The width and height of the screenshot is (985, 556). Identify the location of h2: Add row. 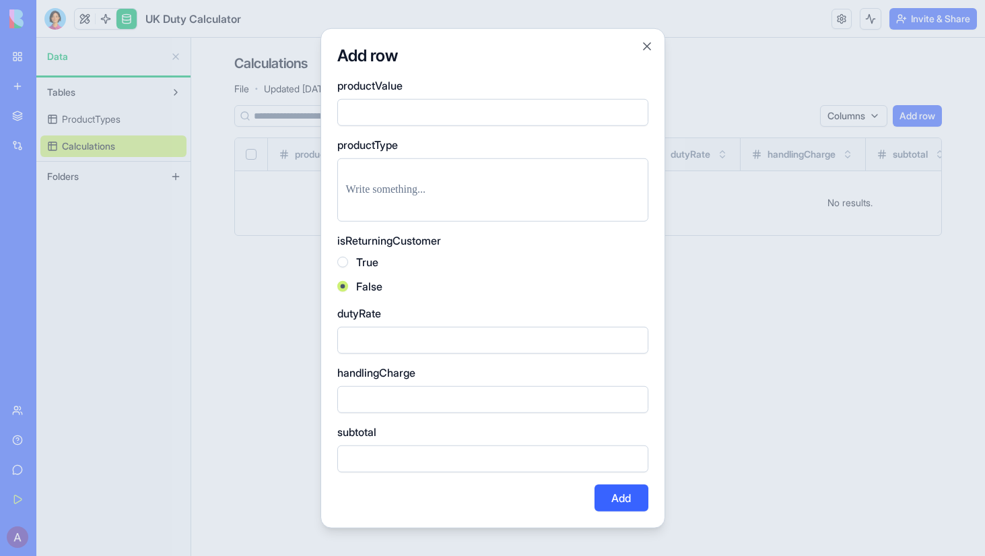
(493, 55).